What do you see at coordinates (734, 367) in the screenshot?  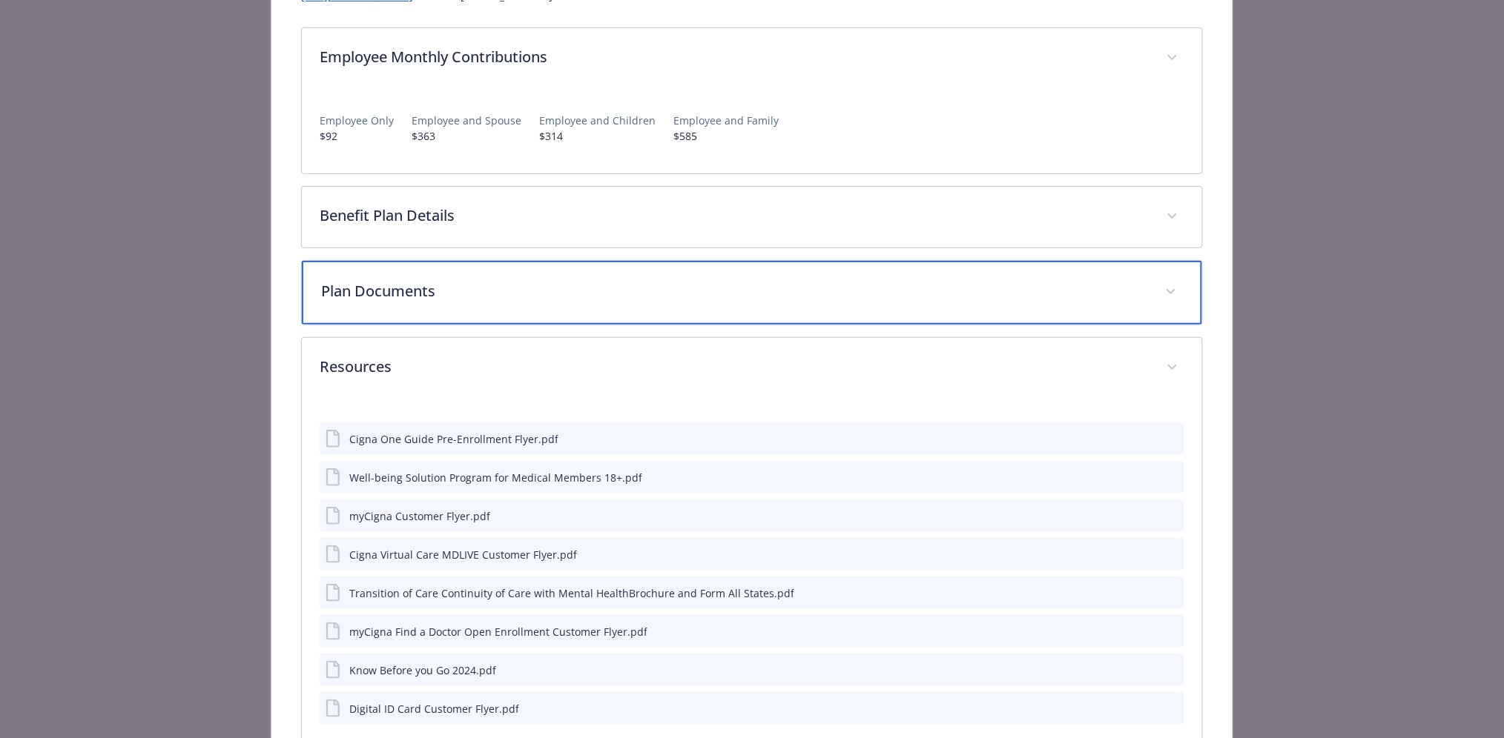 I see `p: Resources` at bounding box center [734, 367].